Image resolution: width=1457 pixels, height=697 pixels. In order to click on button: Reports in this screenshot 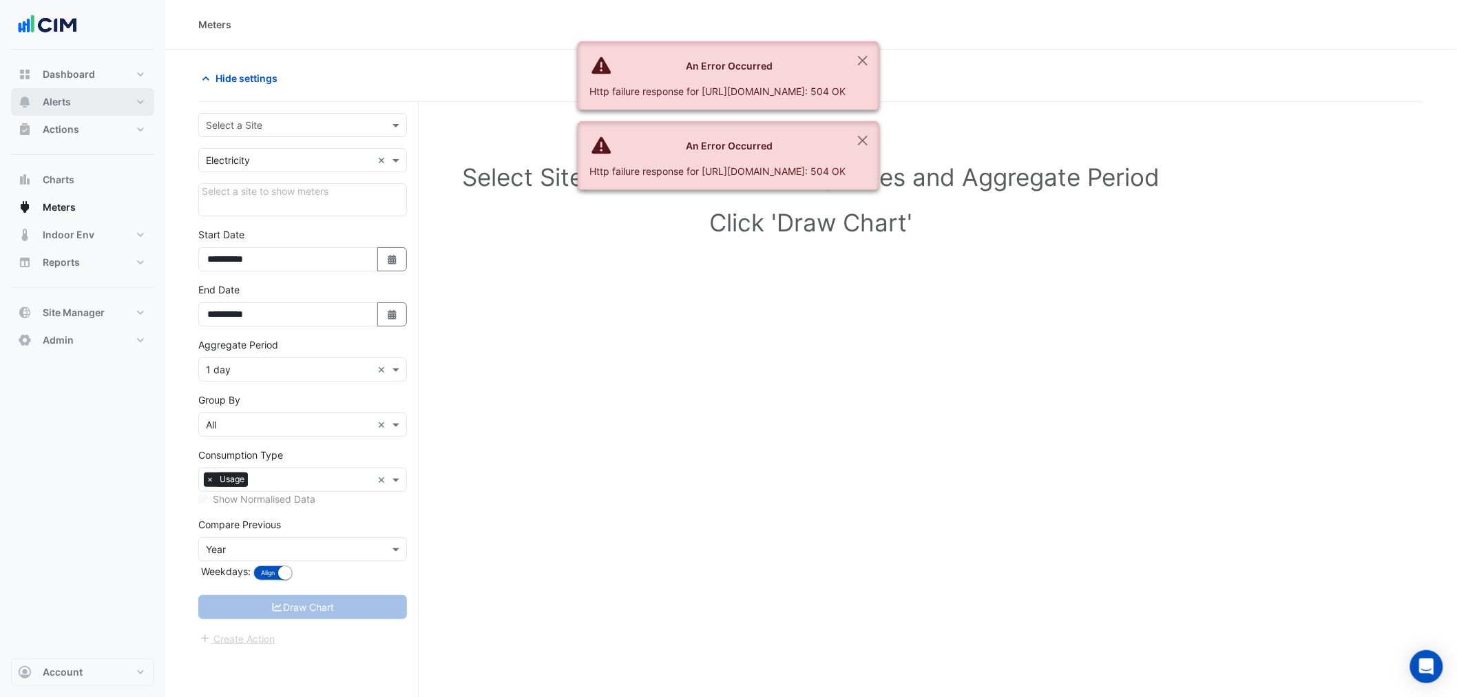, I will do `click(83, 262)`.